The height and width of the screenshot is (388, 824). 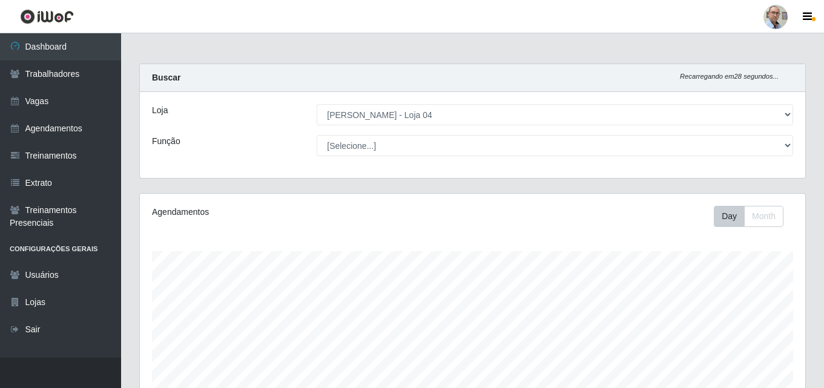 What do you see at coordinates (748, 216) in the screenshot?
I see `div: First group` at bounding box center [748, 216].